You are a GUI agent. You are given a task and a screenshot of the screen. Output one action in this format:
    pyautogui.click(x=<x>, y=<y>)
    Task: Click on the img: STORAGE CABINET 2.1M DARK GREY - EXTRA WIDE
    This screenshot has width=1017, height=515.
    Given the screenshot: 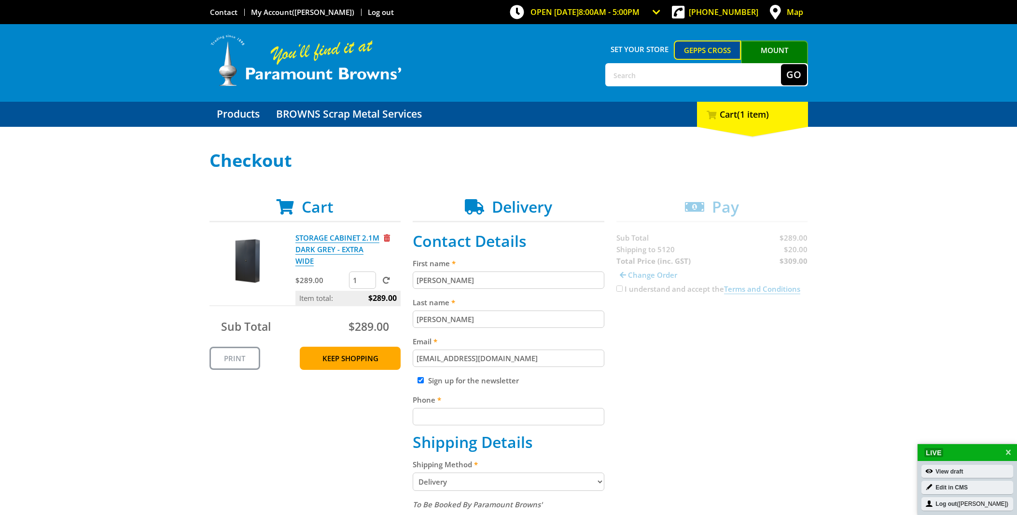 What is the action you would take?
    pyautogui.click(x=247, y=261)
    